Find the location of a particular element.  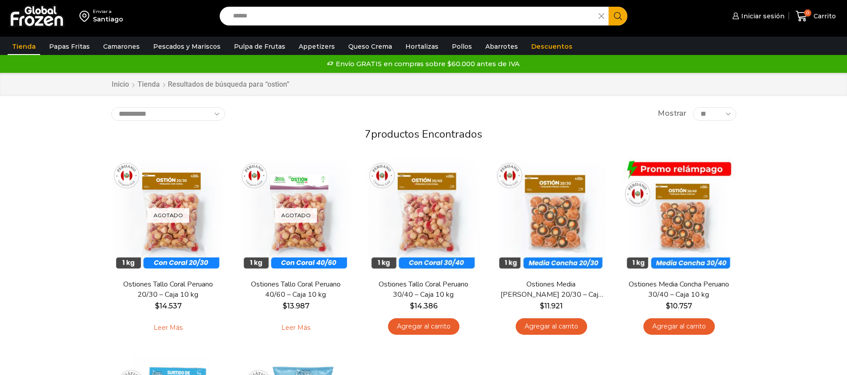

bdi: 13.987 is located at coordinates (296, 305).